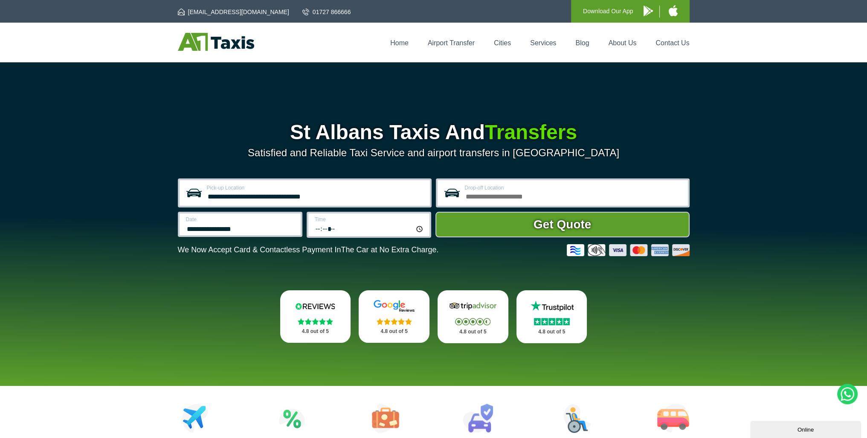 Image resolution: width=867 pixels, height=438 pixels. What do you see at coordinates (394, 306) in the screenshot?
I see `img: Google` at bounding box center [394, 306].